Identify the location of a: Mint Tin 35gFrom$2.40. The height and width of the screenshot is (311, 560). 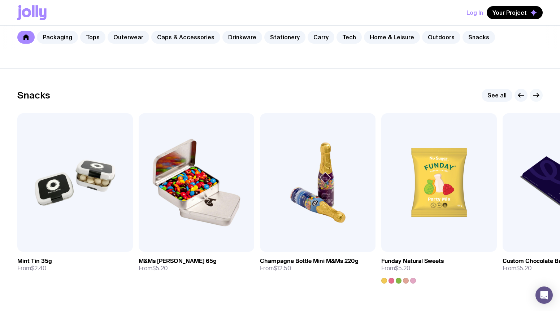
(75, 265).